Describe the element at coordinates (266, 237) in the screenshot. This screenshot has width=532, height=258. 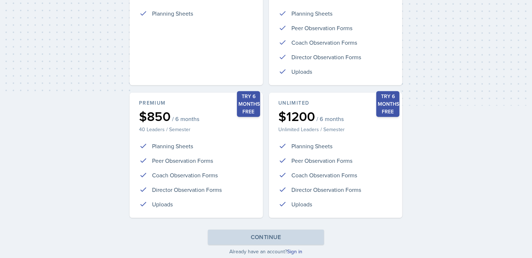
I see `div: Continue` at that location.